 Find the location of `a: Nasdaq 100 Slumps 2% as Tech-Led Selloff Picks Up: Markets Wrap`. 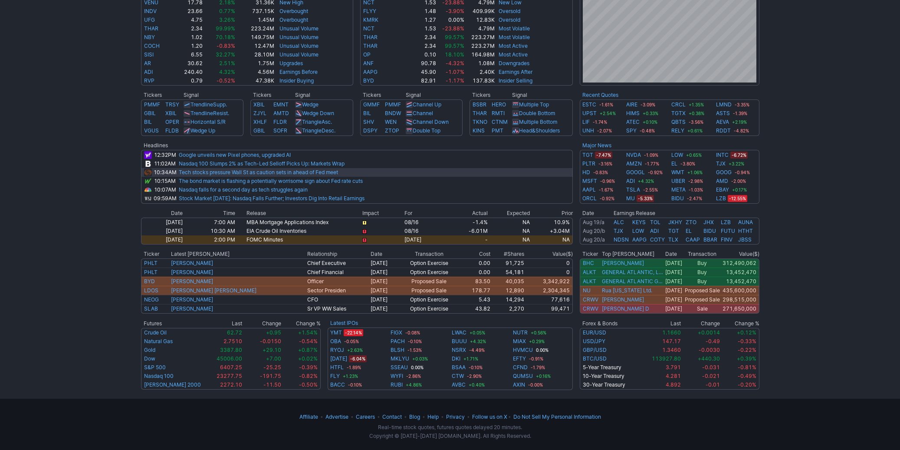

a: Nasdaq 100 Slumps 2% as Tech-Led Selloff Picks Up: Markets Wrap is located at coordinates (262, 163).